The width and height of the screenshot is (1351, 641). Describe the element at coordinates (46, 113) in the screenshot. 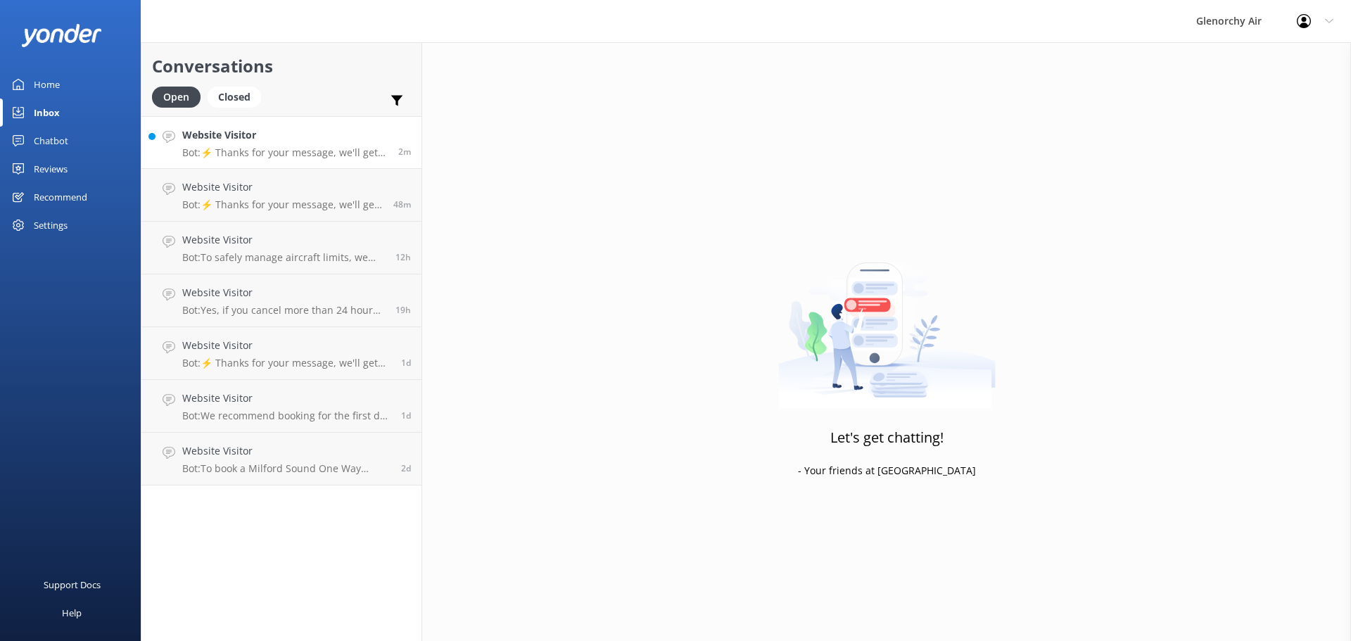

I see `div: Inbox` at that location.